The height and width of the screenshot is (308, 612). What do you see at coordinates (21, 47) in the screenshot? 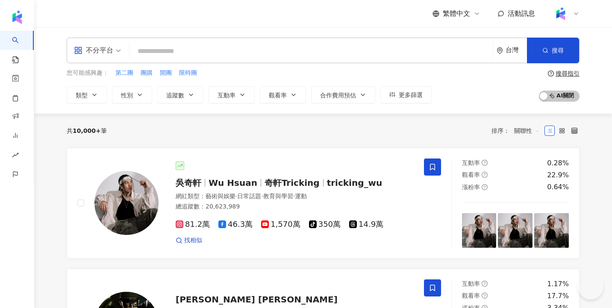
I see `a: search` at bounding box center [21, 47].